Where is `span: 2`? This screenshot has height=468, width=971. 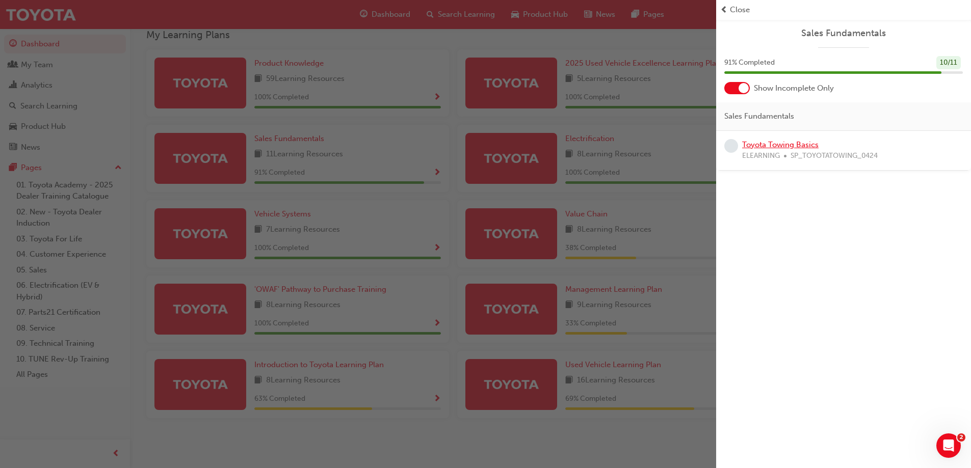 span: 2 is located at coordinates (961, 438).